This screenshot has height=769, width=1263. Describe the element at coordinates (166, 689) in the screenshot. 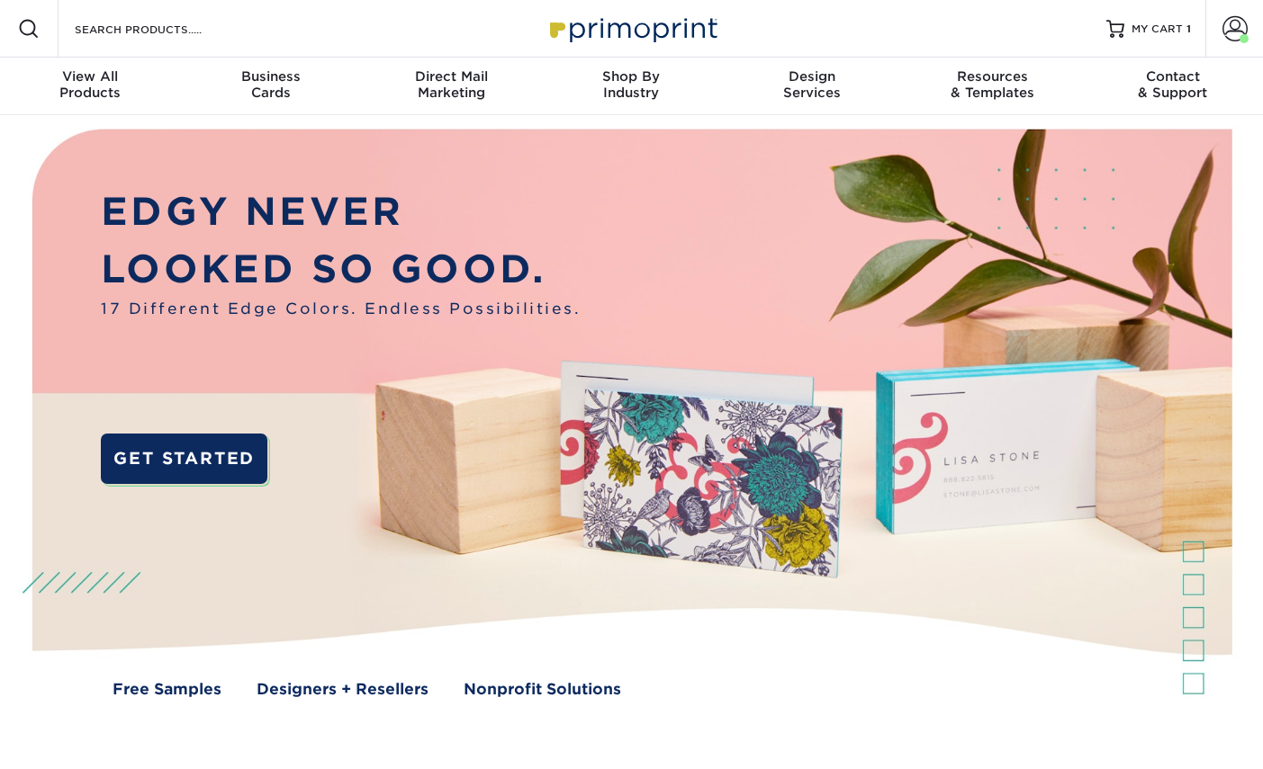

I see `a: Free Samples` at that location.